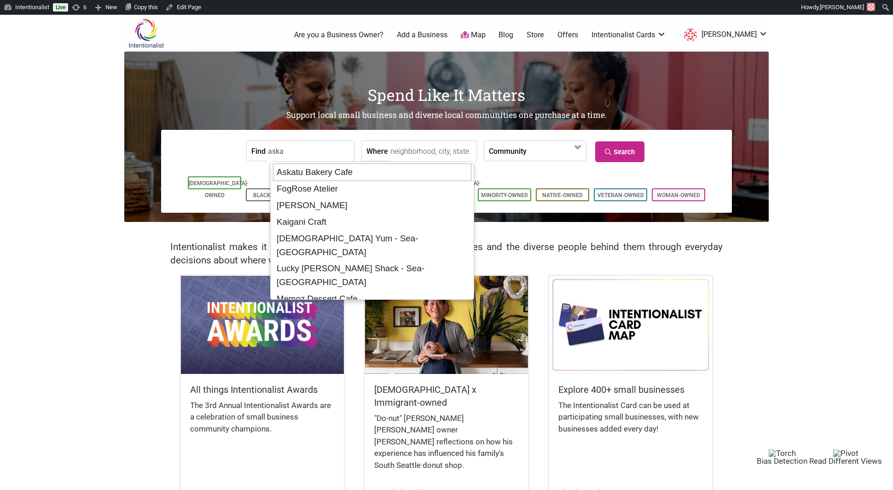  What do you see at coordinates (846, 453) in the screenshot?
I see `img: Pivot` at bounding box center [846, 453].